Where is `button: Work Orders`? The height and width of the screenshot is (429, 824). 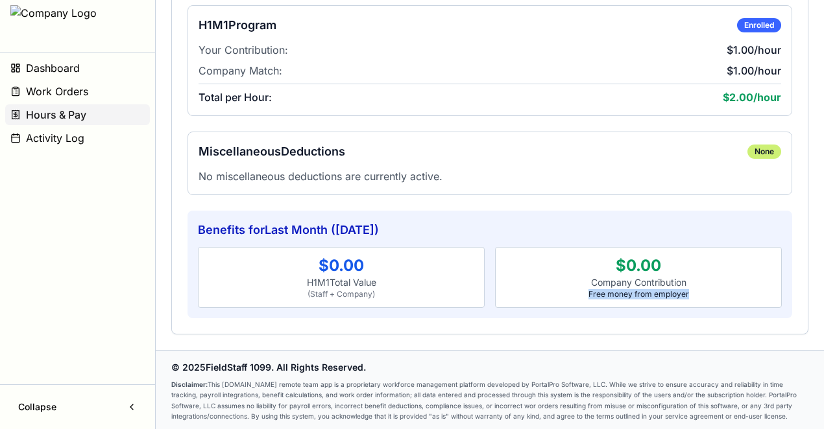
button: Work Orders is located at coordinates (77, 91).